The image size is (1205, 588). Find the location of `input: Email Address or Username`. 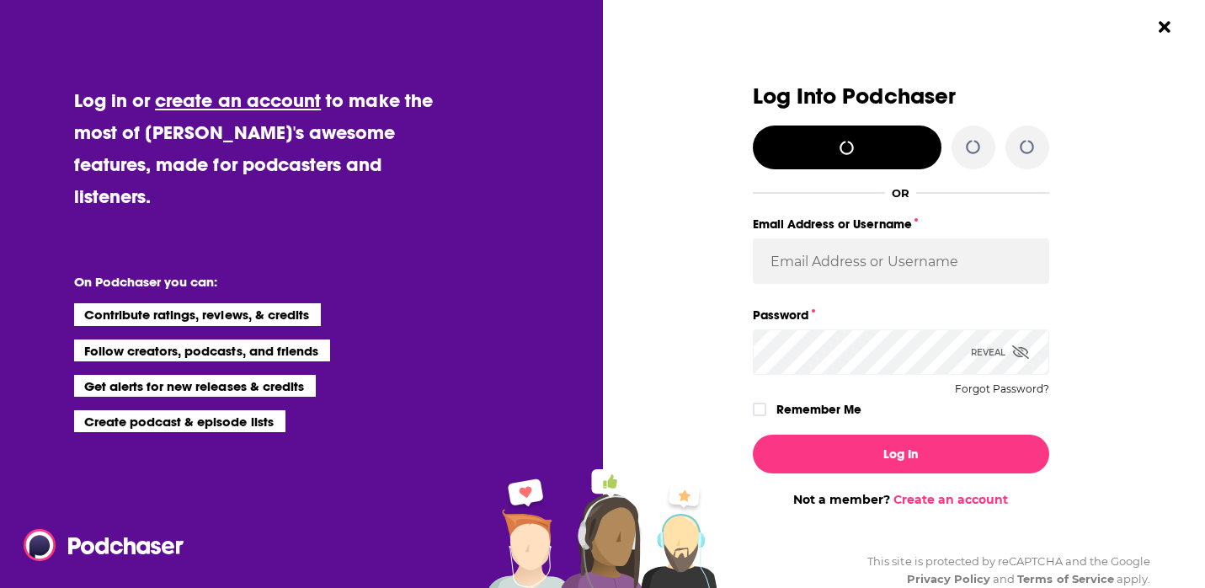

input: Email Address or Username is located at coordinates (901, 261).